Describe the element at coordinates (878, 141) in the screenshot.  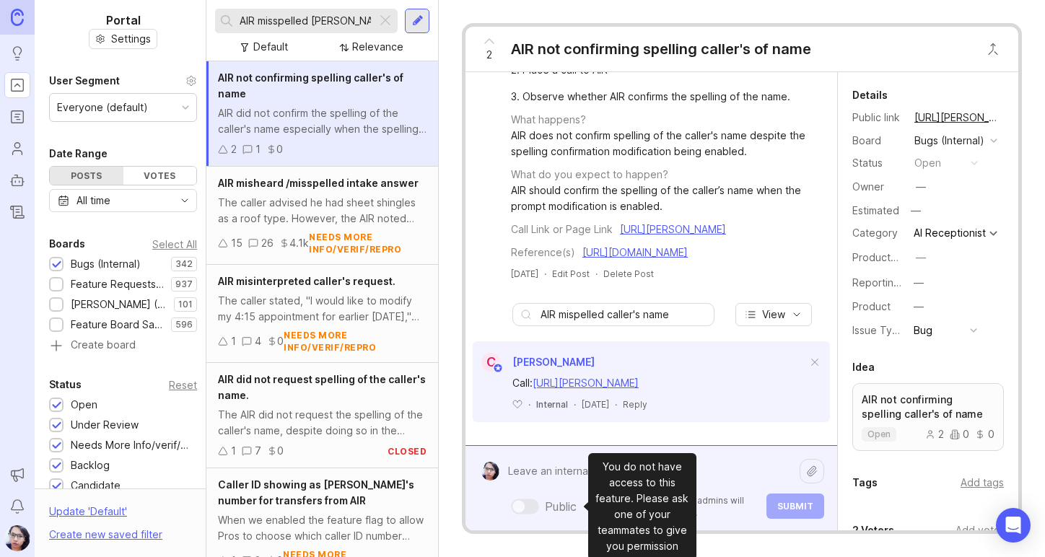
I see `div: Board` at that location.